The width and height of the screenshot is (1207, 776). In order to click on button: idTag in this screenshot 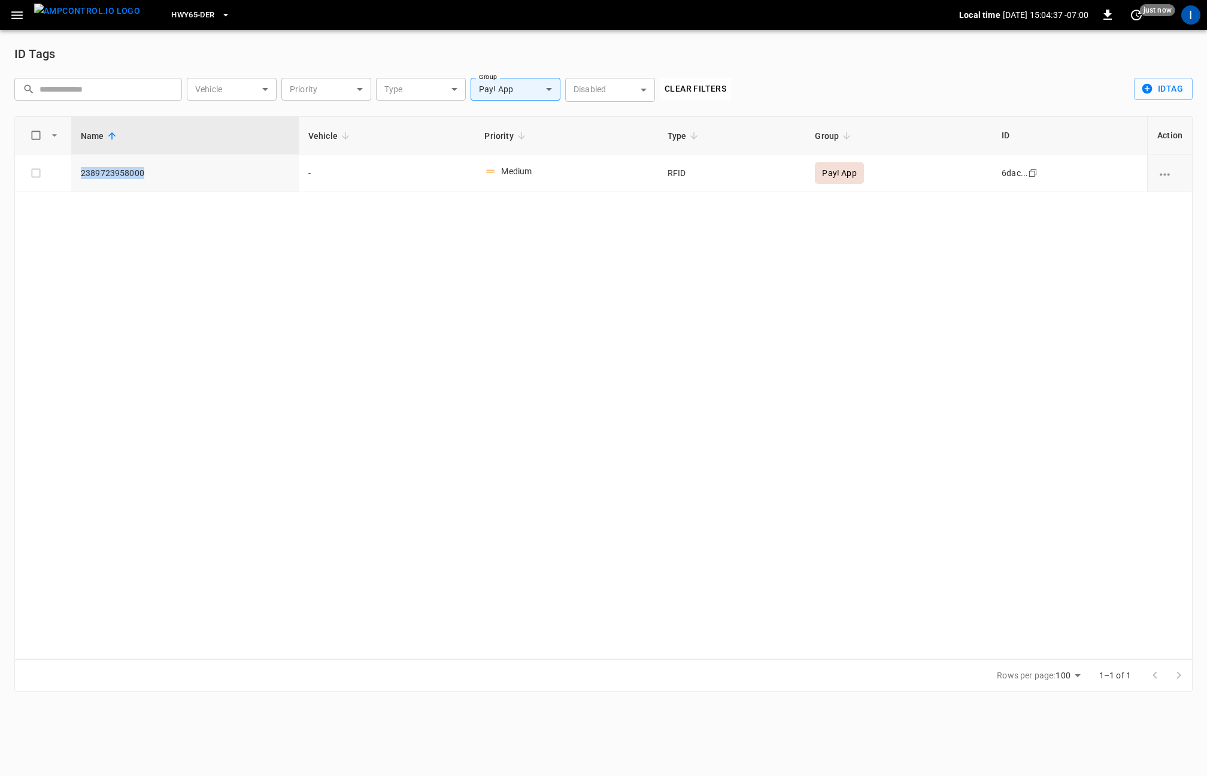, I will do `click(1163, 89)`.